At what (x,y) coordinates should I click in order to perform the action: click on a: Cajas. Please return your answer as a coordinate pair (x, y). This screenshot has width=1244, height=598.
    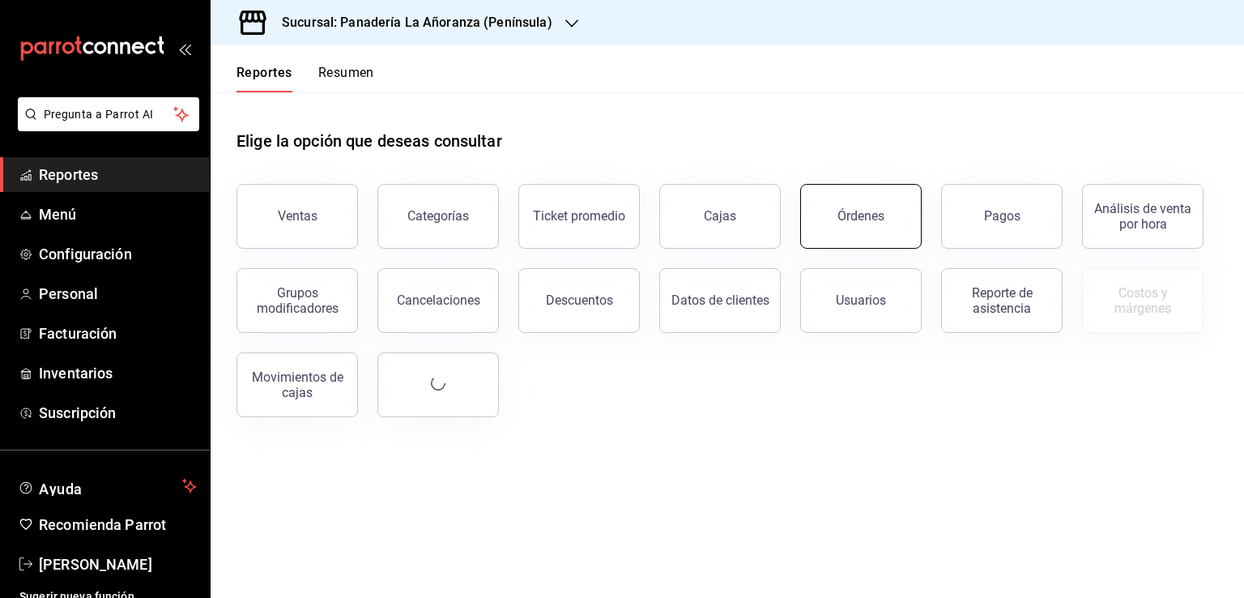
    Looking at the image, I should click on (720, 216).